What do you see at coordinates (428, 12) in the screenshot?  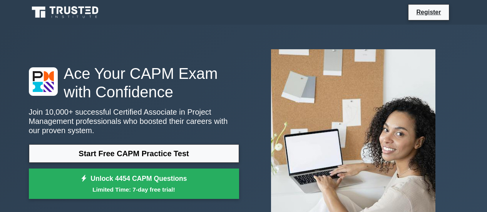 I see `a: Register` at bounding box center [428, 12].